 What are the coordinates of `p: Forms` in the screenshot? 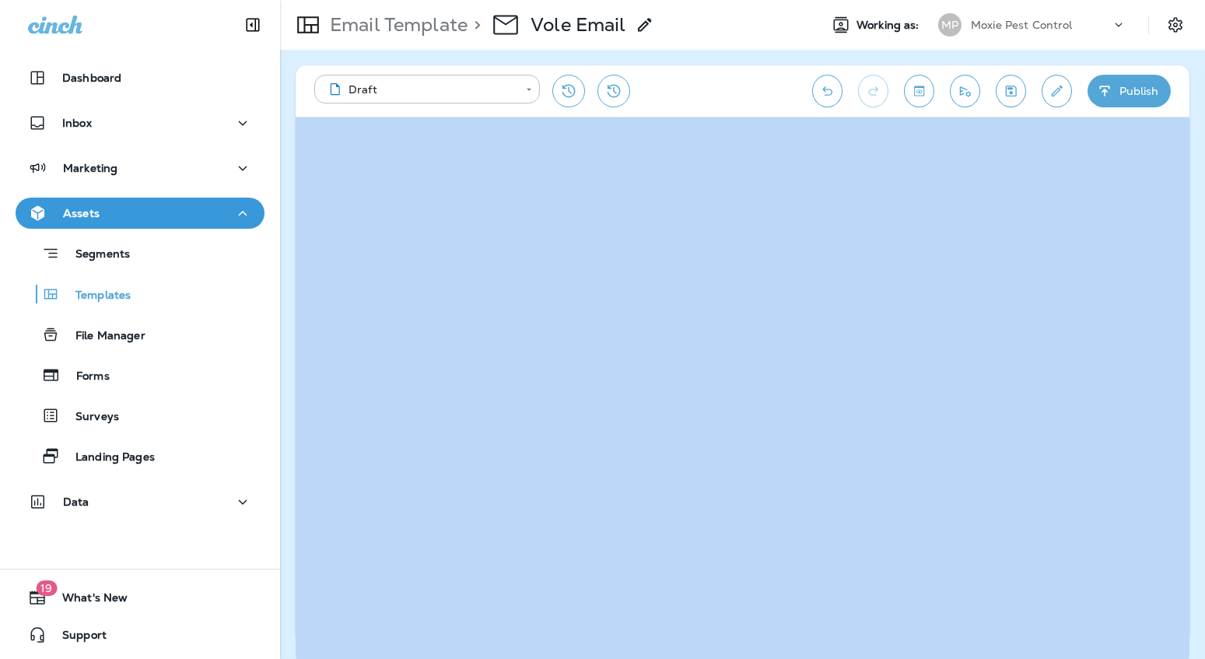 It's located at (85, 376).